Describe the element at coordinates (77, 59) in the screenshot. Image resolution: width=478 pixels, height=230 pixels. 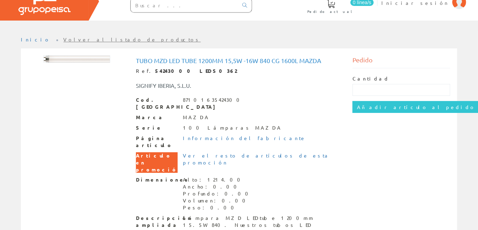
I see `img: Foto artículo Tubo MZD Led Tube 1200mm 15,5W -16w 840 cg 1600L Mazda (192x20.736)` at that location.